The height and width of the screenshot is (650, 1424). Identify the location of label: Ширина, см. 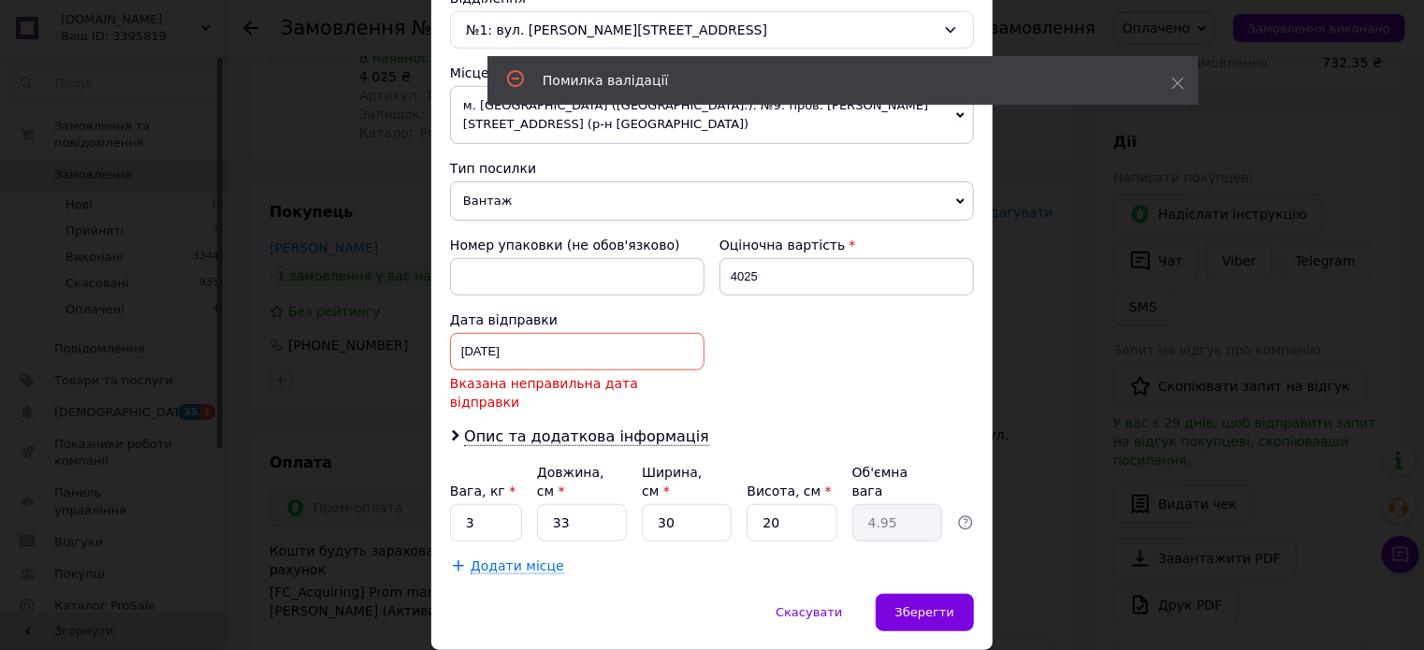
(672, 482).